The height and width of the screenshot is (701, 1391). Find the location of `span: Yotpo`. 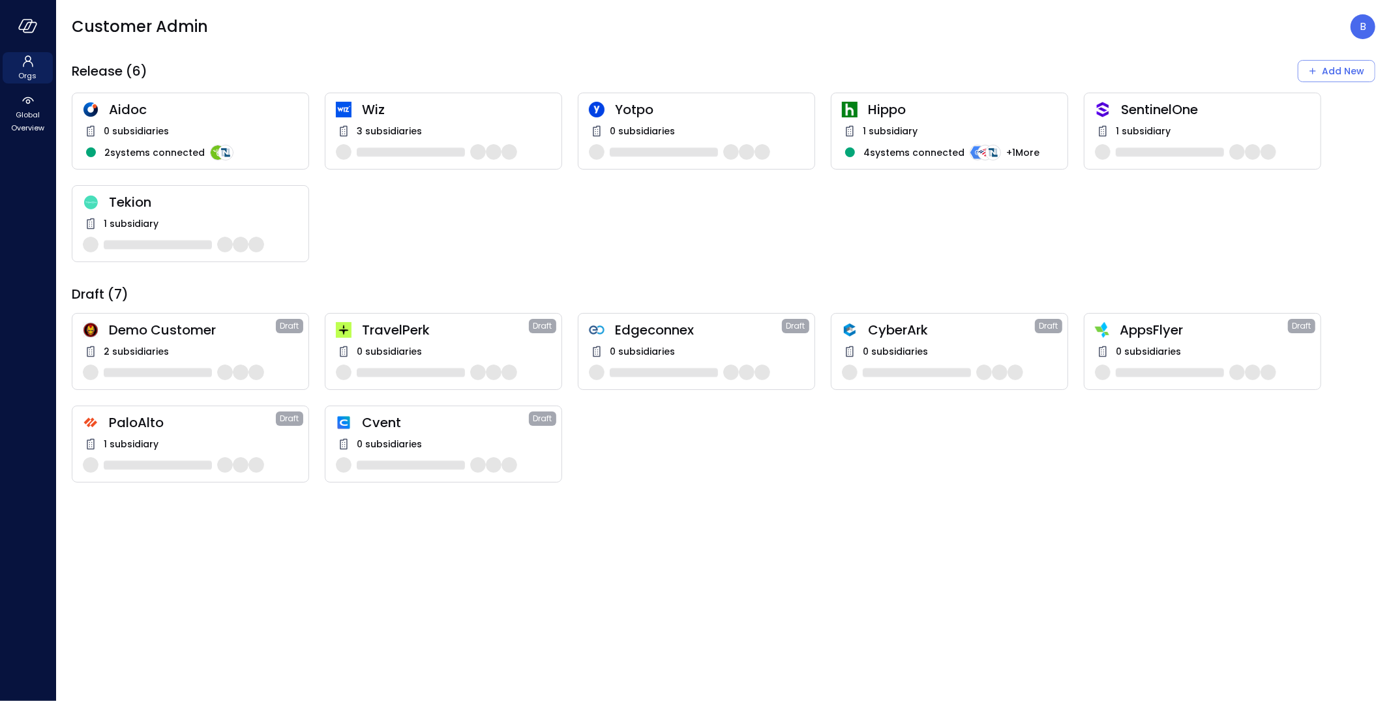

span: Yotpo is located at coordinates (710, 110).